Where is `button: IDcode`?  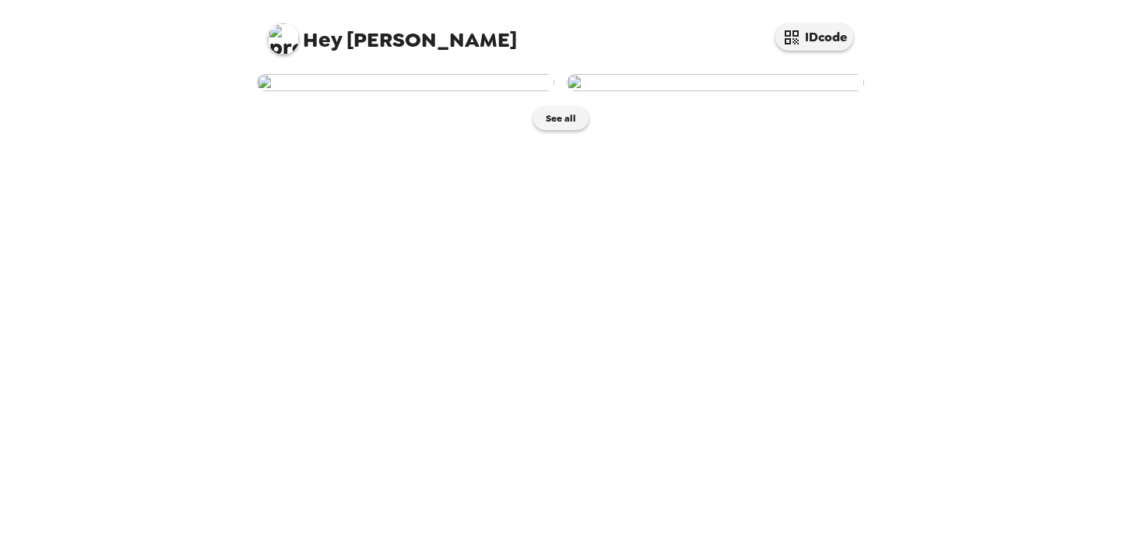 button: IDcode is located at coordinates (815, 37).